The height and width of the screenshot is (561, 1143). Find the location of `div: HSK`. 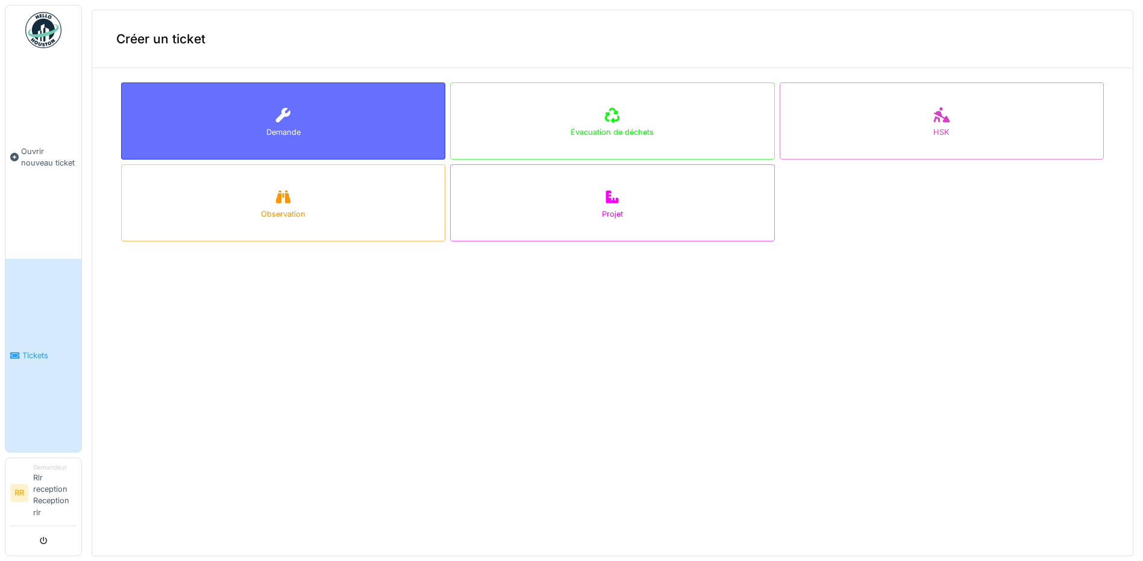

div: HSK is located at coordinates (941, 132).